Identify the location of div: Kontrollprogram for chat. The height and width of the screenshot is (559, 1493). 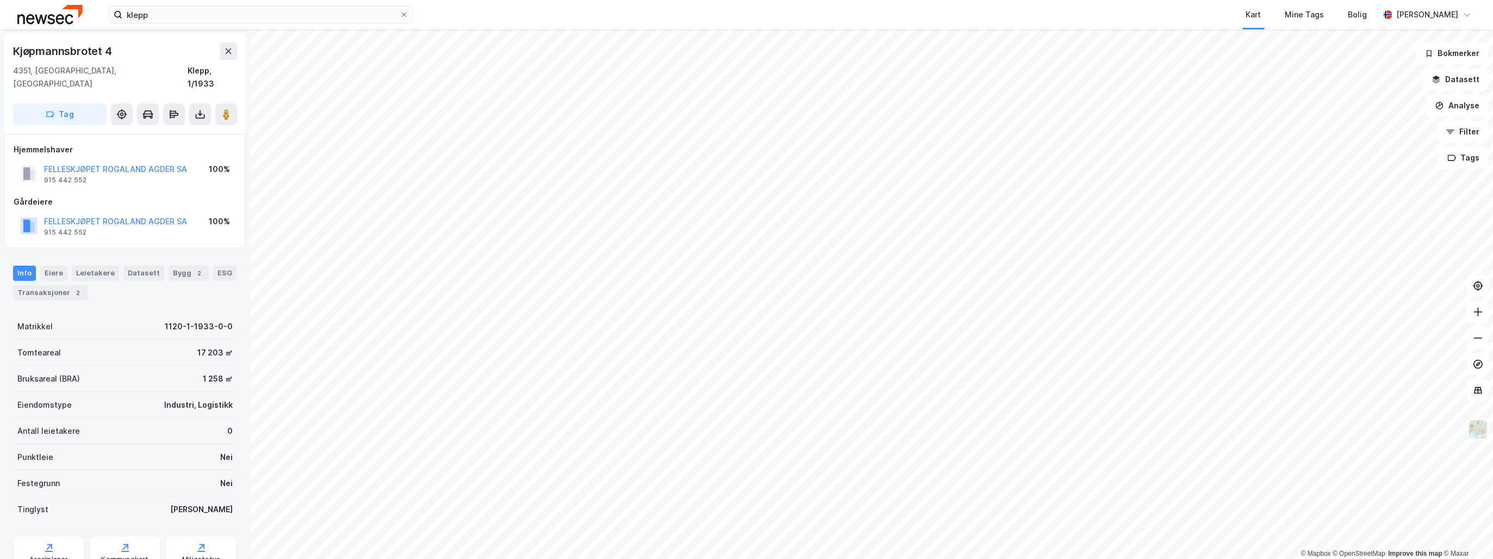
(1466, 532).